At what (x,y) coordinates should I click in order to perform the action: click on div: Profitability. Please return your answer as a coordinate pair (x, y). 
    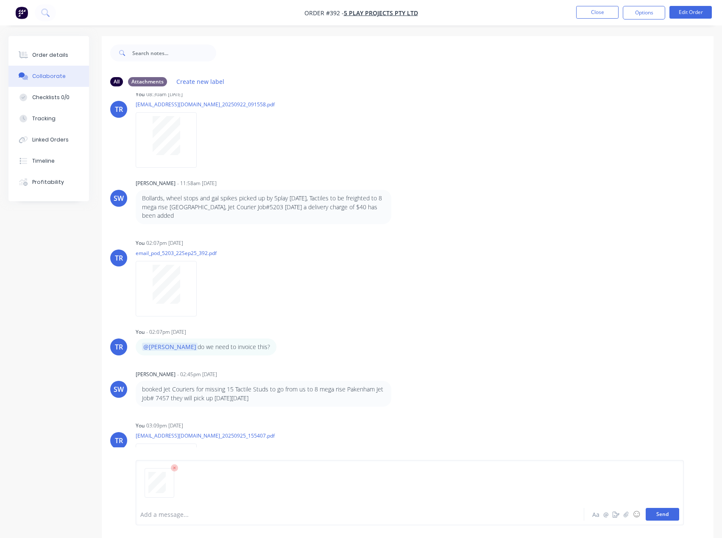
    Looking at the image, I should click on (48, 182).